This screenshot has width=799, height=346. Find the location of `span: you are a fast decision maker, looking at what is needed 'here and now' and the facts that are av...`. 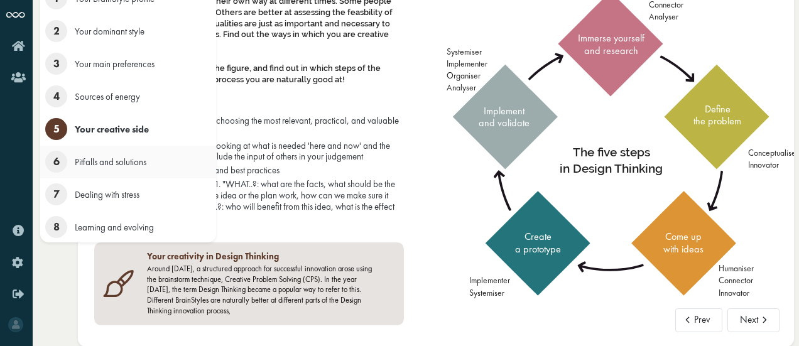

span: you are a fast decision maker, looking at what is needed 'here and now' and the facts that are av... is located at coordinates (248, 151).